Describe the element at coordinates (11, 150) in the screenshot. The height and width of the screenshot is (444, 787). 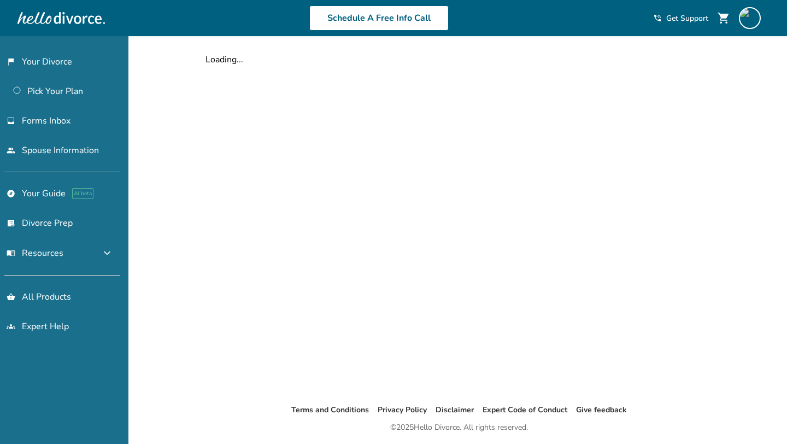
I see `span: people` at that location.